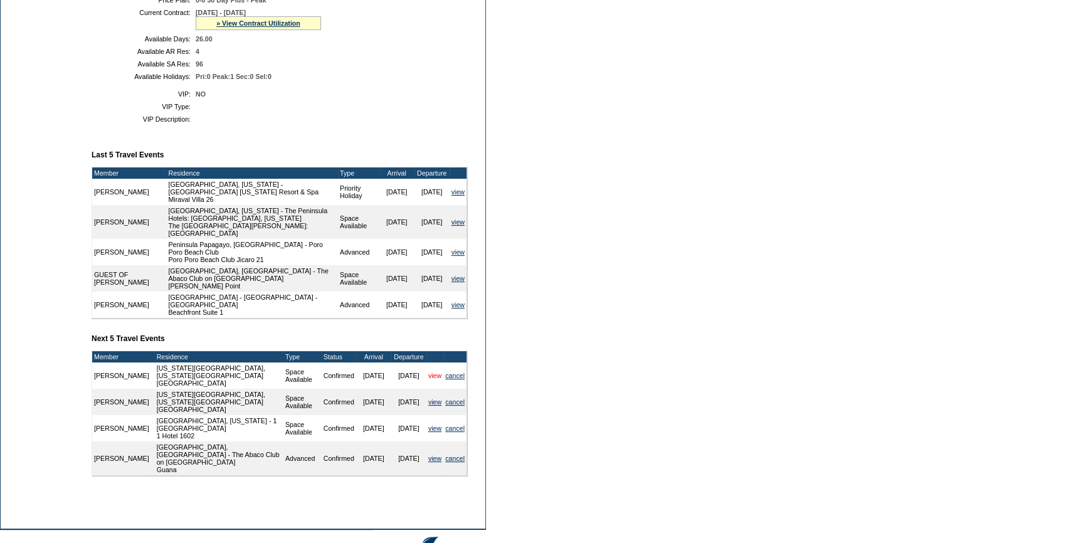 The image size is (1086, 543). What do you see at coordinates (204, 39) in the screenshot?
I see `span: 26.00` at bounding box center [204, 39].